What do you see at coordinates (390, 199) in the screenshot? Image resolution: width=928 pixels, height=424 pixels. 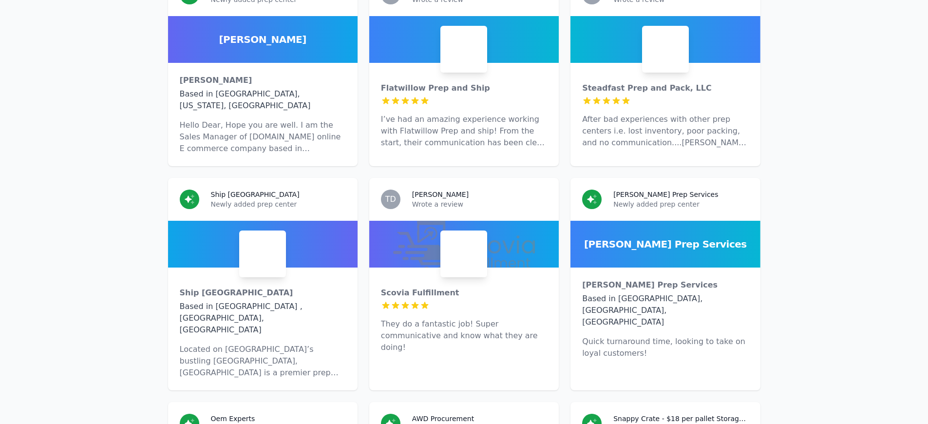 I see `span: TD` at bounding box center [390, 199].